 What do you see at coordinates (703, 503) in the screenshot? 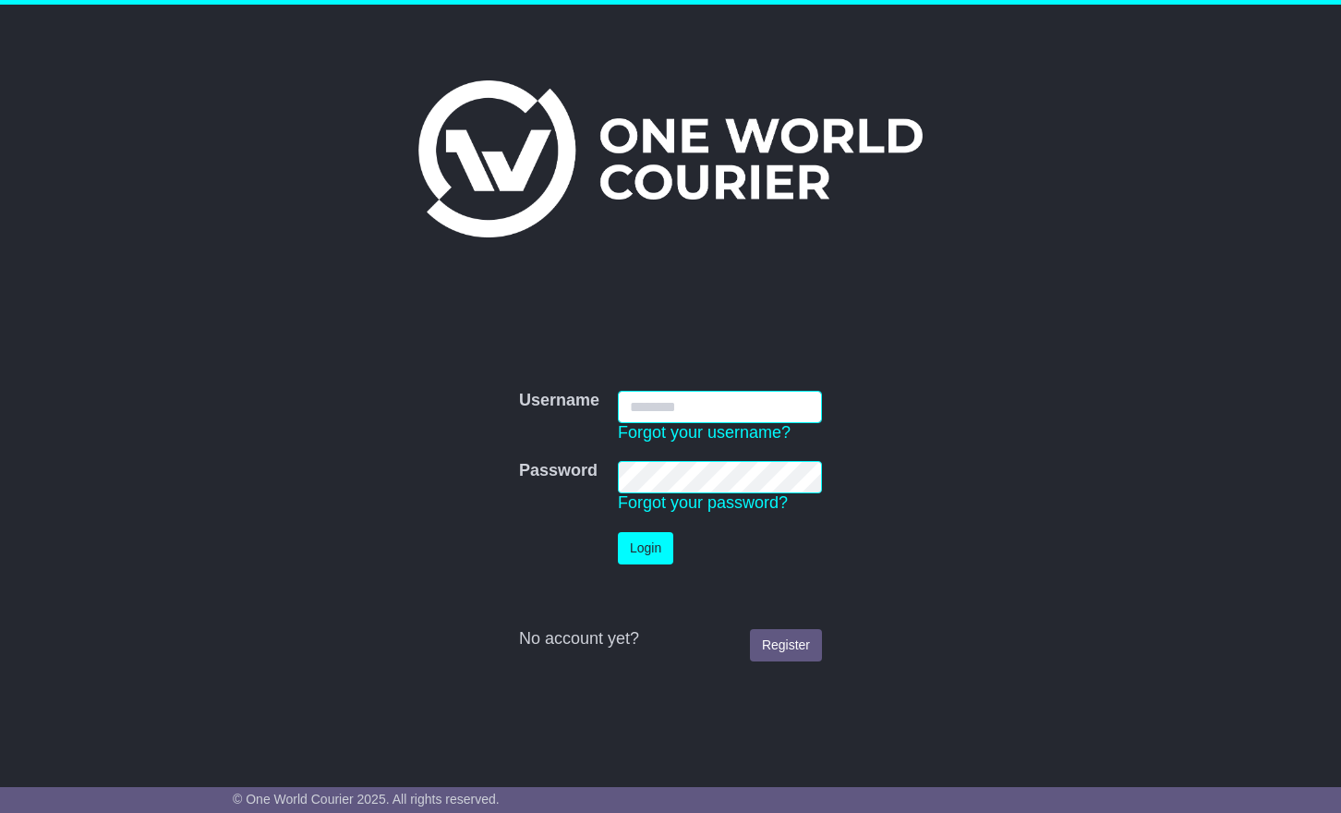
I see `a: Forgot your password?` at bounding box center [703, 503].